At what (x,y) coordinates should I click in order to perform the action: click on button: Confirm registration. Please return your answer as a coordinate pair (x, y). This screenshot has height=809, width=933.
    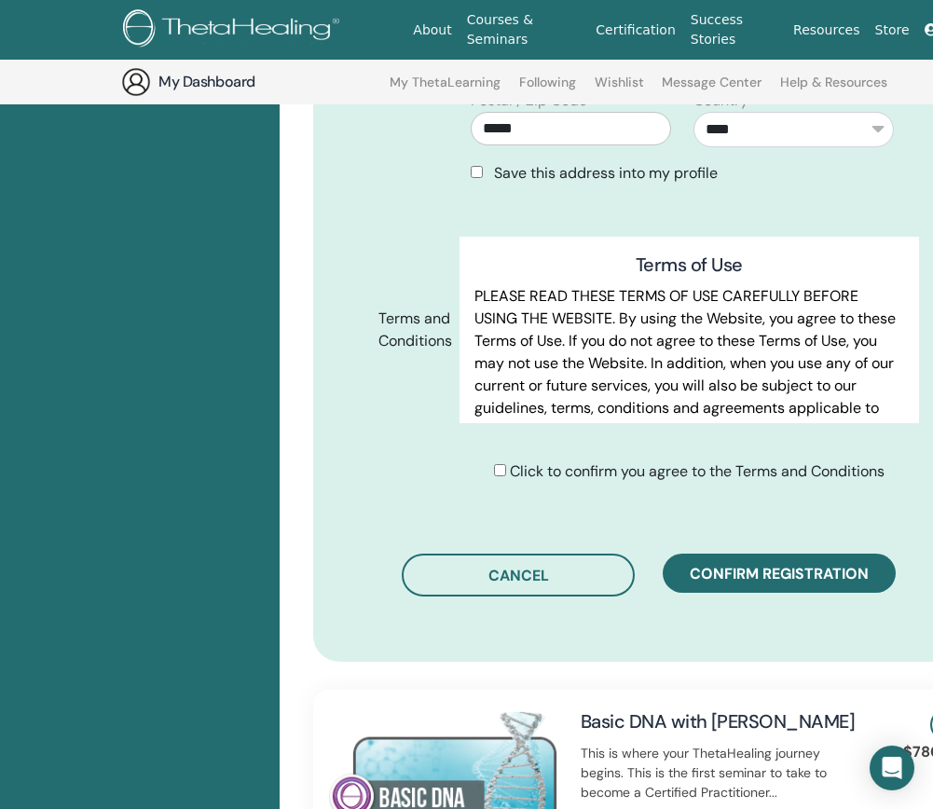
    Looking at the image, I should click on (779, 573).